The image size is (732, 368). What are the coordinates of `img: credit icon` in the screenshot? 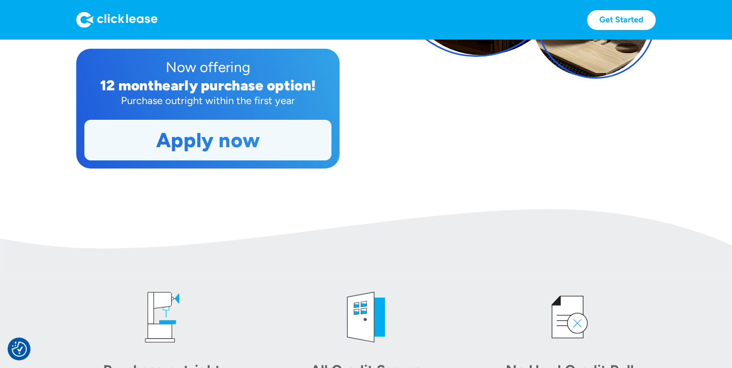 It's located at (570, 318).